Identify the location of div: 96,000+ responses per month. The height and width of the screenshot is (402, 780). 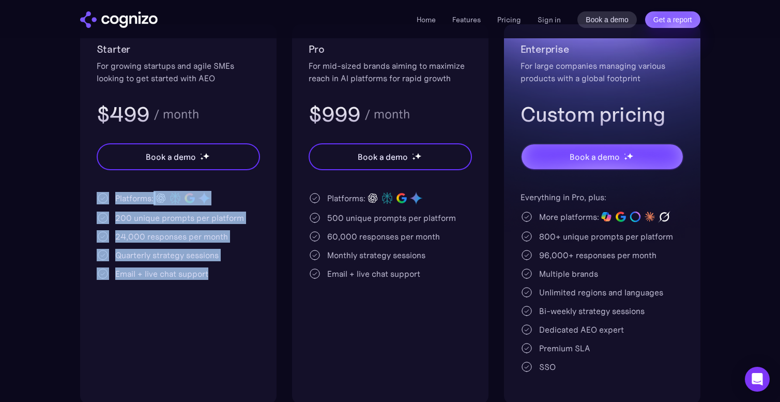
(597, 255).